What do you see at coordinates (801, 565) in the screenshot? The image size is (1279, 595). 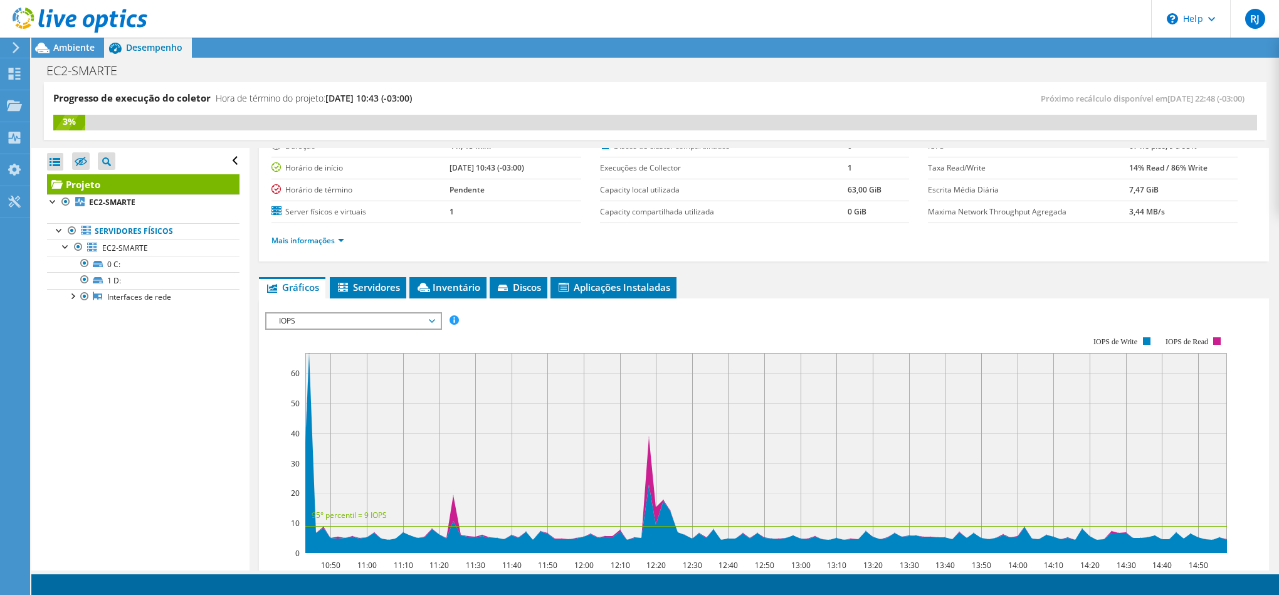 I see `text: 13:00` at bounding box center [801, 565].